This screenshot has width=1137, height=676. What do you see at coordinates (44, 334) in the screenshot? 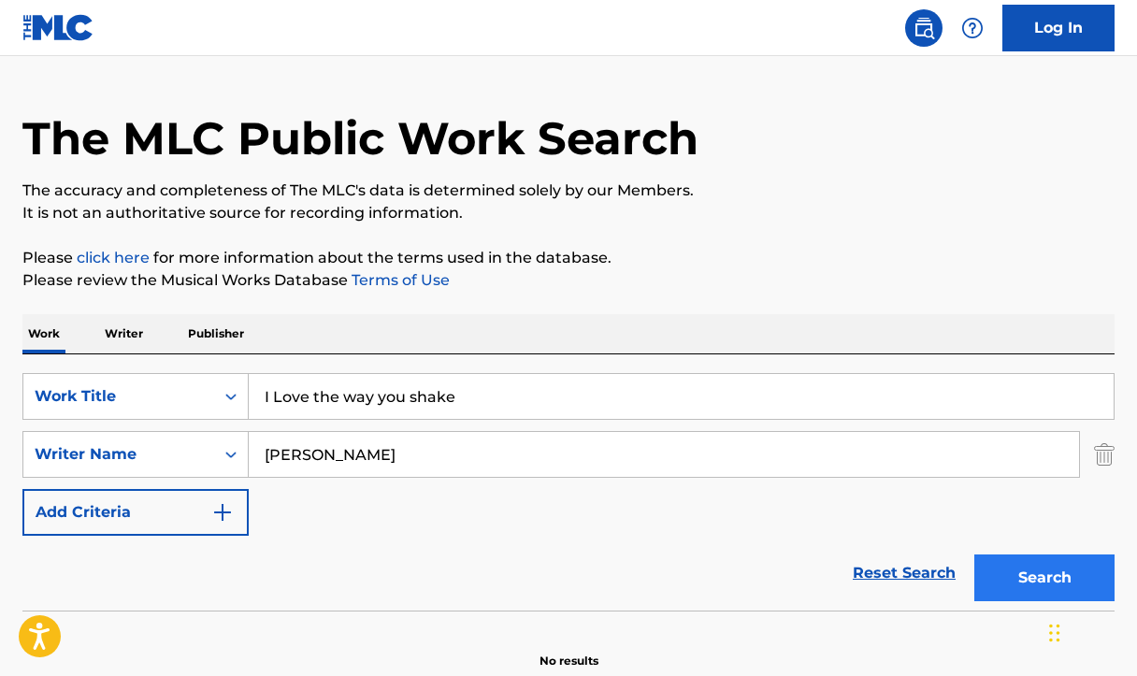
I see `p: Work` at bounding box center [44, 334].